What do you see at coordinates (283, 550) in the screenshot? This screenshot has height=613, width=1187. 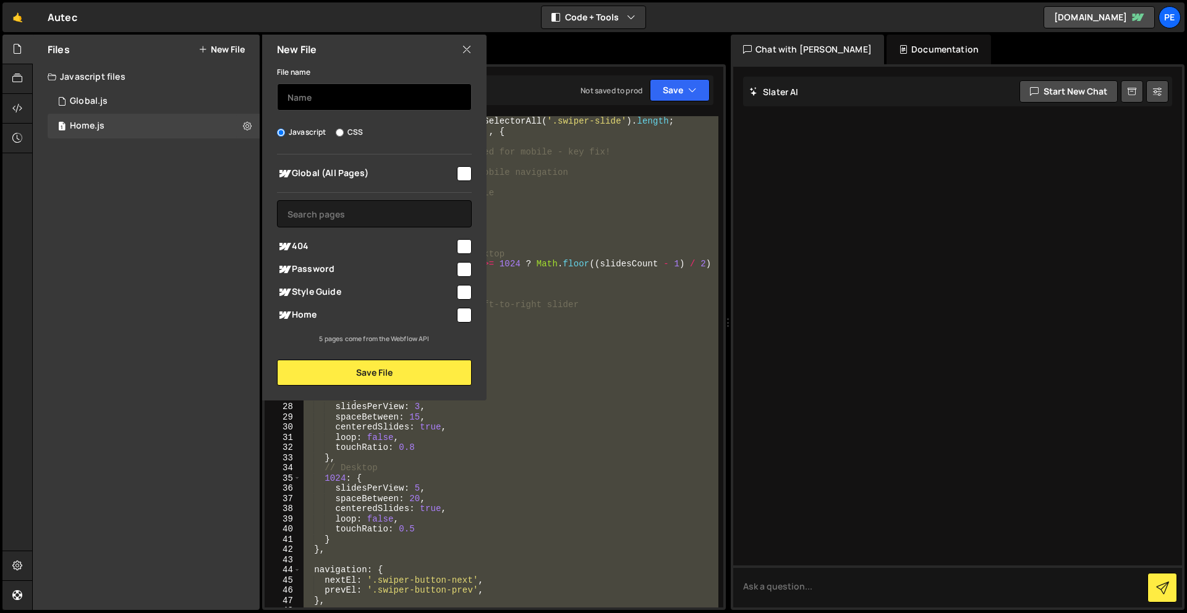 I see `div: 42` at bounding box center [283, 550].